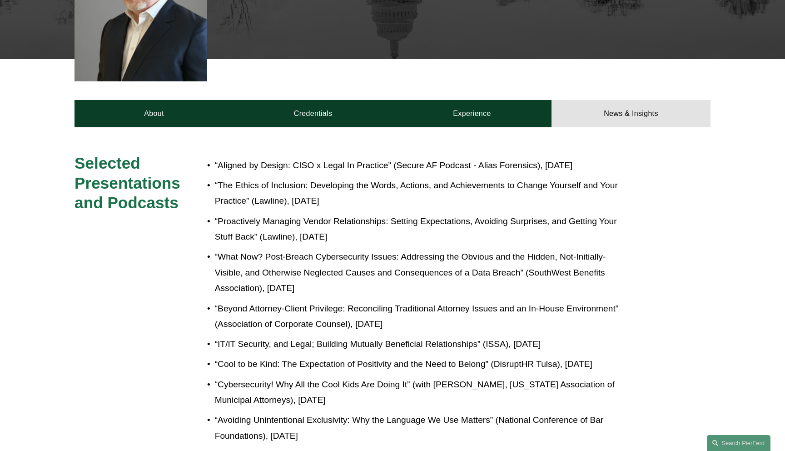 The width and height of the screenshot is (785, 451). What do you see at coordinates (313, 114) in the screenshot?
I see `a: Credentials` at bounding box center [313, 114].